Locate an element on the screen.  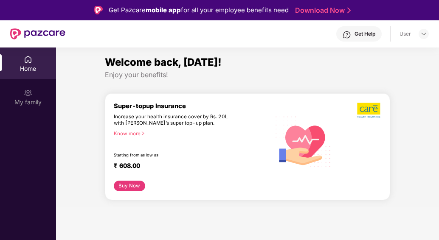
button: Buy Now is located at coordinates (129, 186).